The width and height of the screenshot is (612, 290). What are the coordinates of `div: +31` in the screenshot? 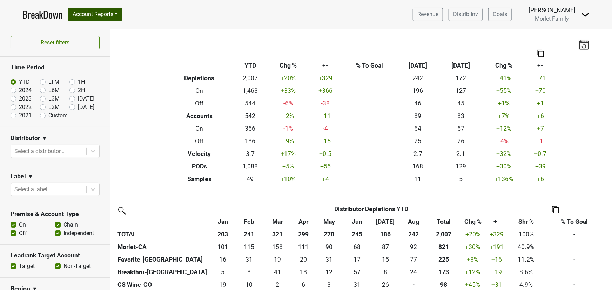 It's located at (496, 285).